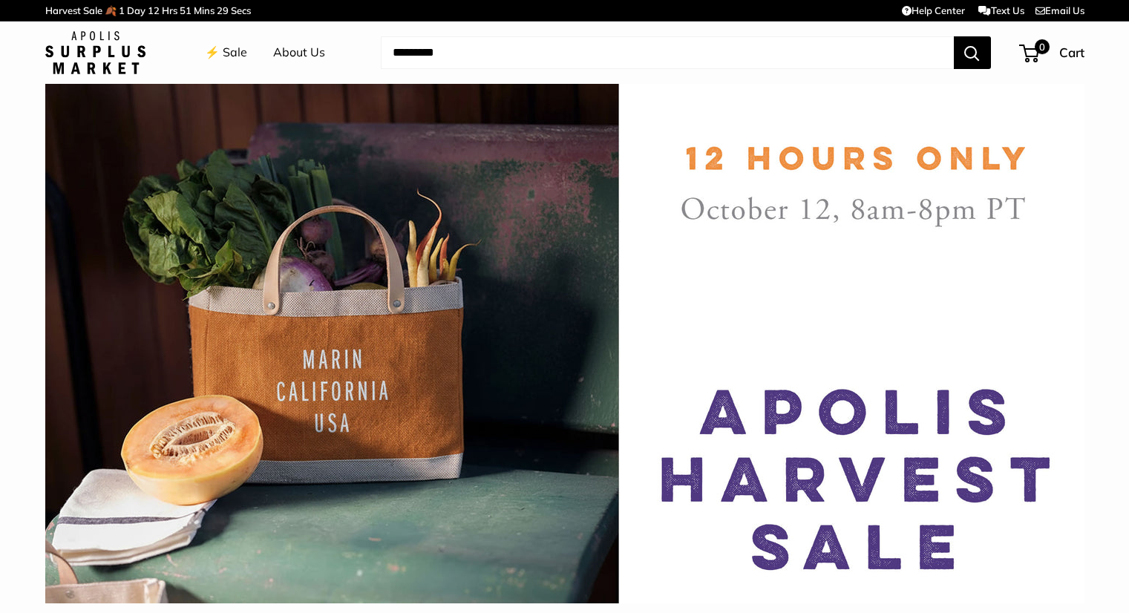 The image size is (1129, 613). Describe the element at coordinates (667, 53) in the screenshot. I see `input: Search...` at that location.